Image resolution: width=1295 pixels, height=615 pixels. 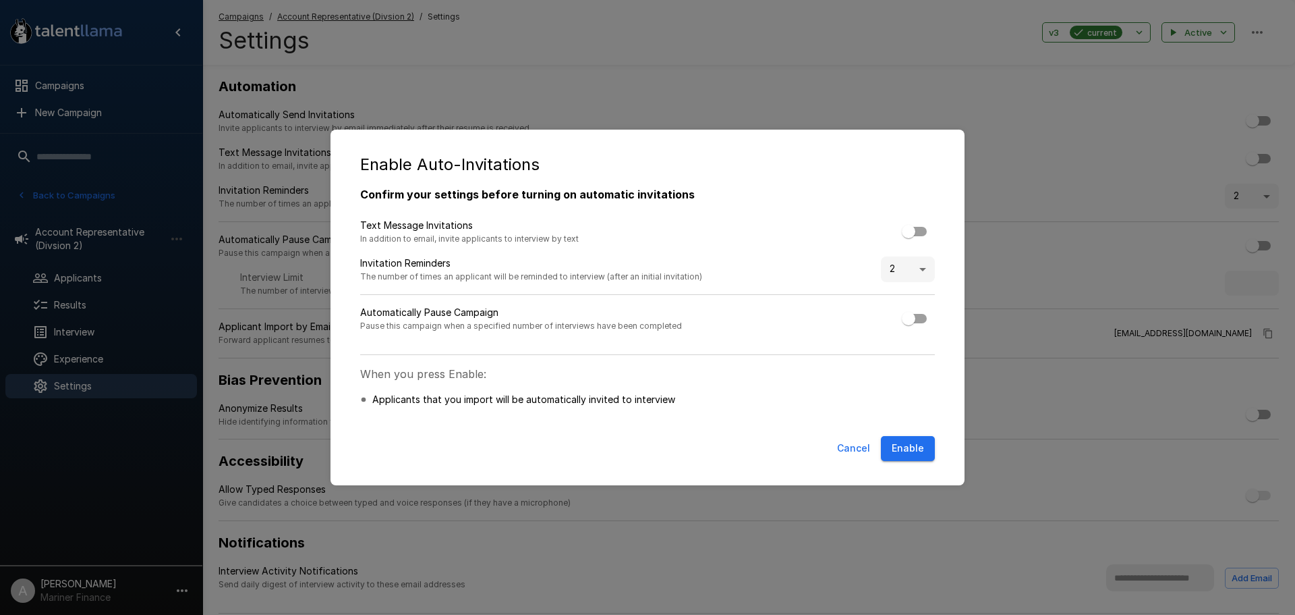 I want to click on span: In addition to email, invite applicants to interview by text, so click(x=470, y=239).